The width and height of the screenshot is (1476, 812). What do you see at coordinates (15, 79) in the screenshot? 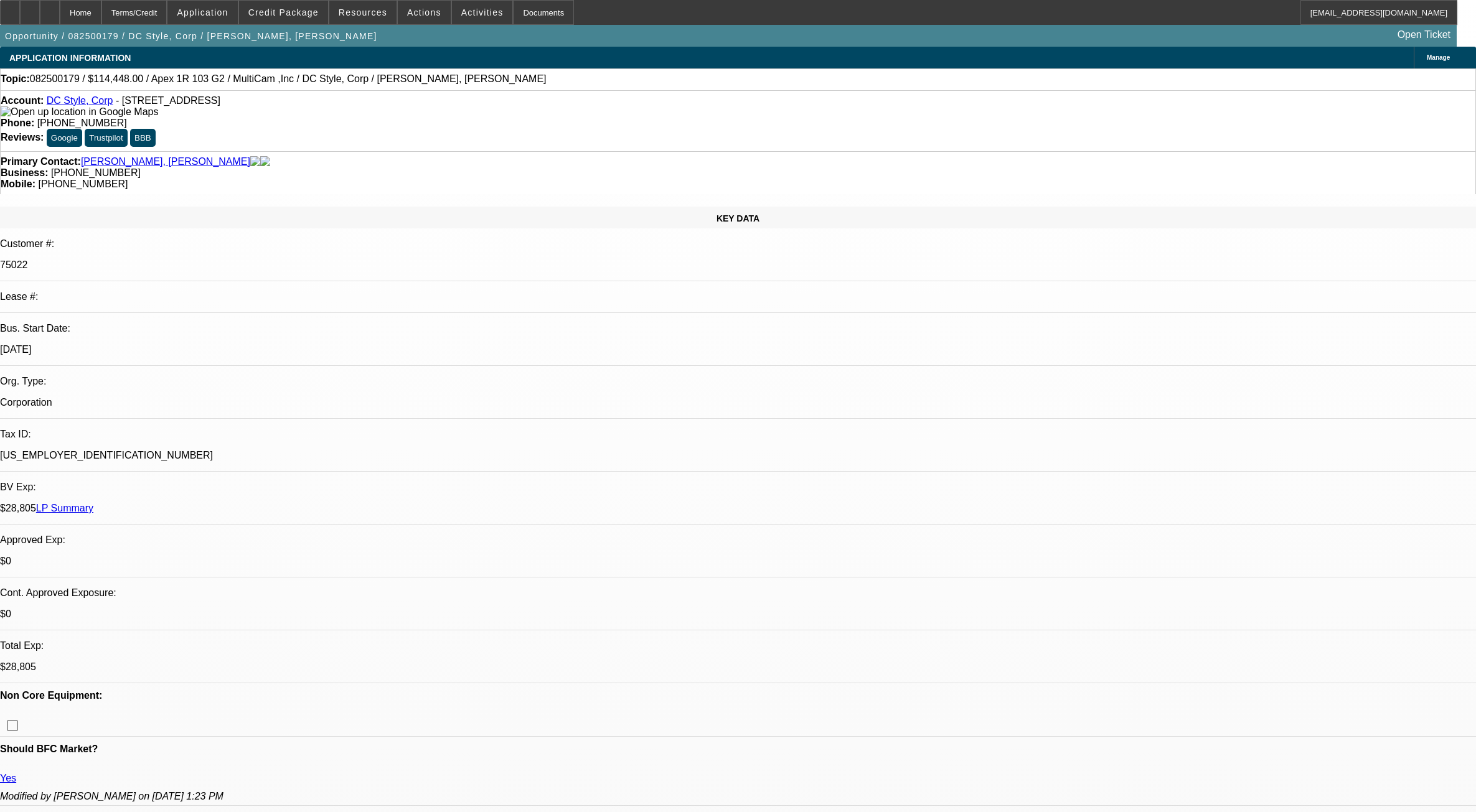
I see `strong: Topic:` at bounding box center [15, 79].